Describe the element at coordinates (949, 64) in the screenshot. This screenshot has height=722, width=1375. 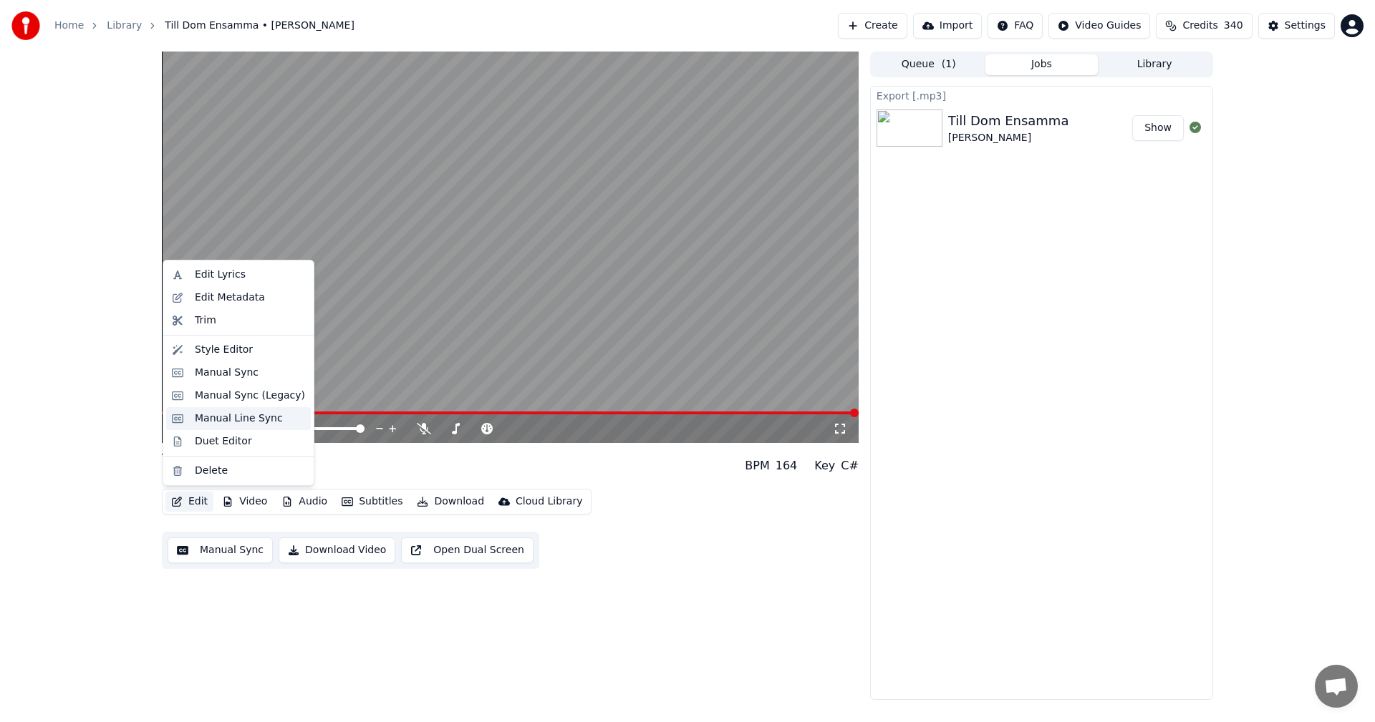
I see `span: ( 1 )` at that location.